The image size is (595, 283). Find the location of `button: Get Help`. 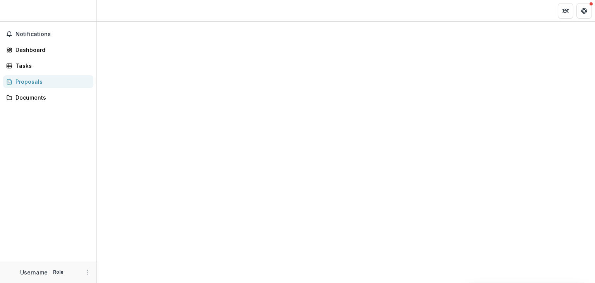

button: Get Help is located at coordinates (584, 11).